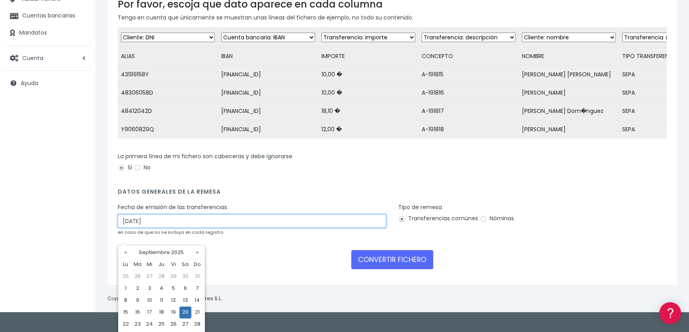  I want to click on span: Cuenta, so click(33, 58).